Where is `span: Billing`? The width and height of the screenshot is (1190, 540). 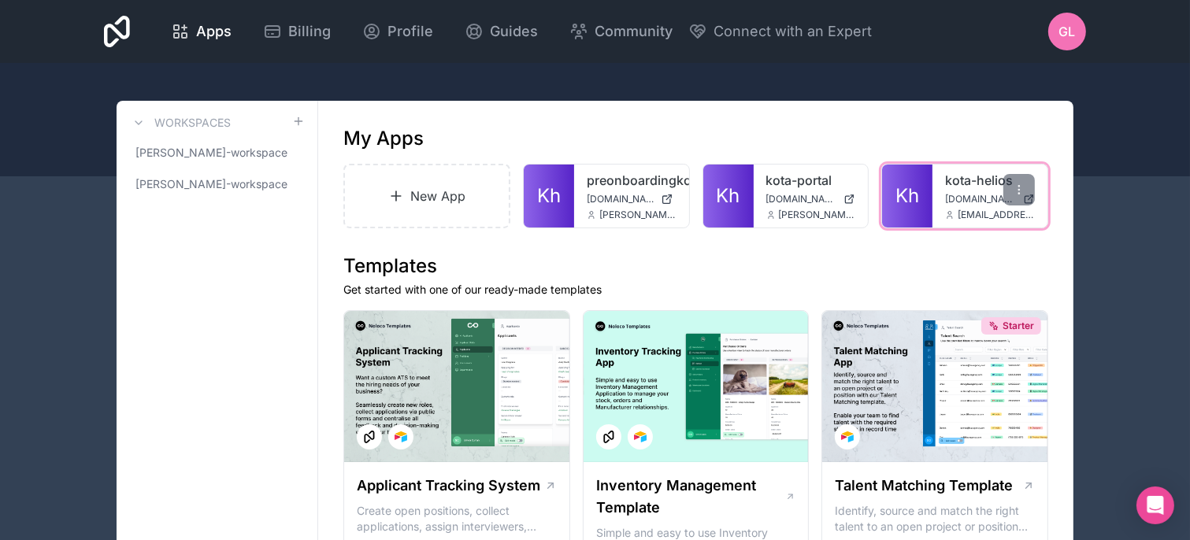
span: Billing is located at coordinates (310, 32).